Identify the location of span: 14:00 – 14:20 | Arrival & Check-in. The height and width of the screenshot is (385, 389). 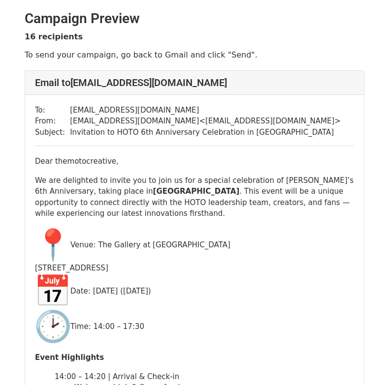
(117, 377).